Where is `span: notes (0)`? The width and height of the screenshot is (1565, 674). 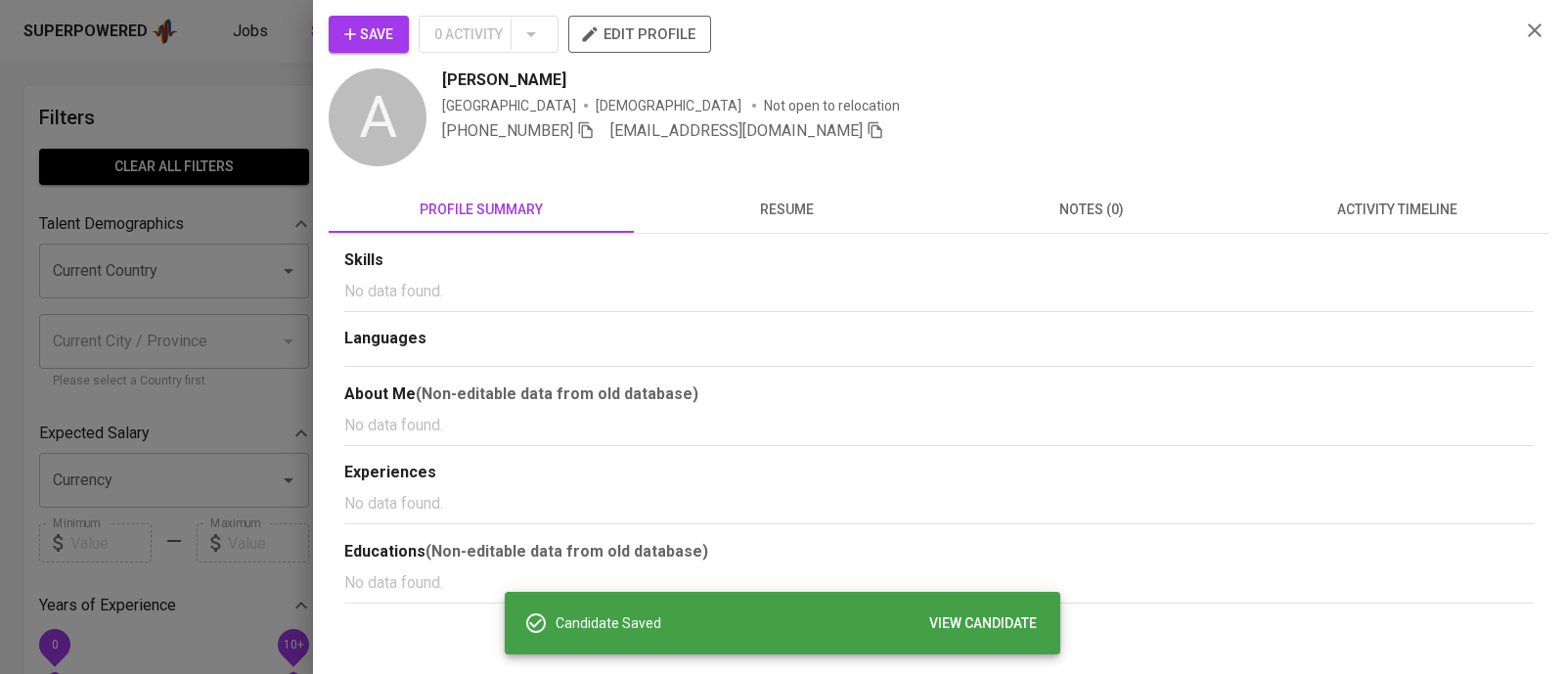 span: notes (0) is located at coordinates (1091, 209).